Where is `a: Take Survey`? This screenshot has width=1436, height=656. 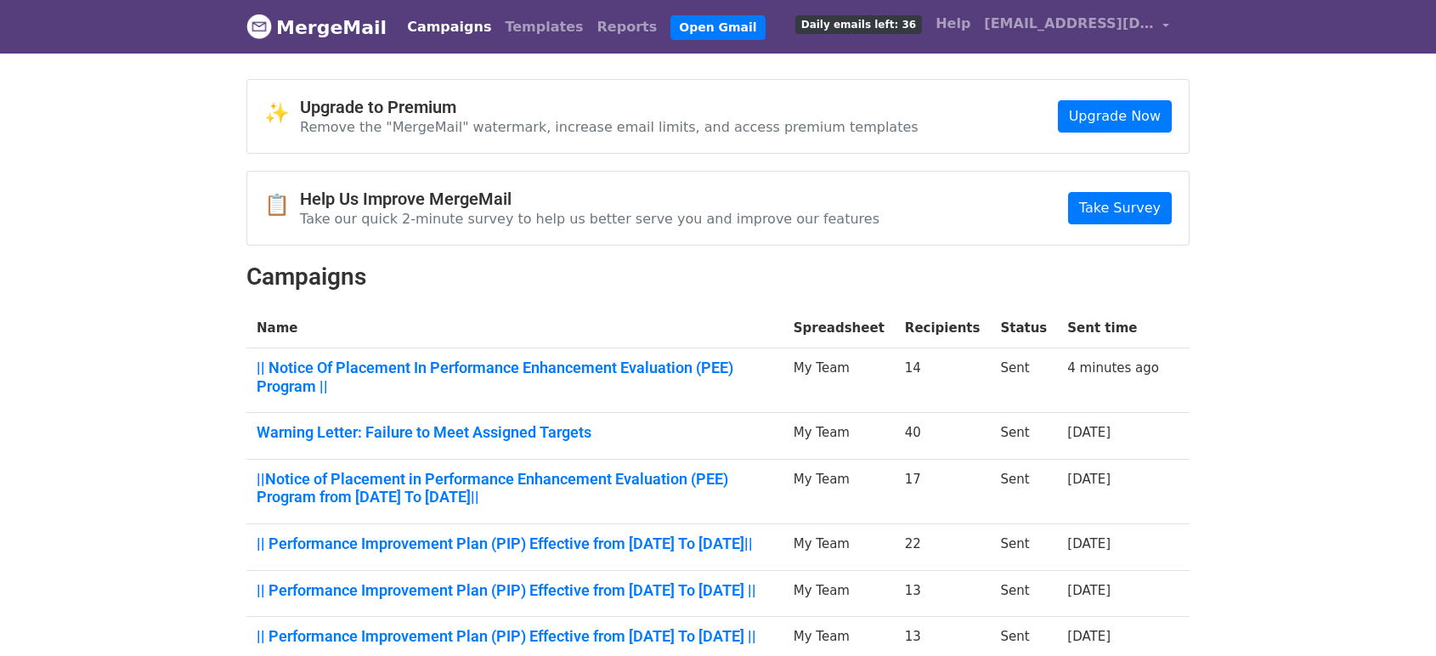
a: Take Survey is located at coordinates (1120, 208).